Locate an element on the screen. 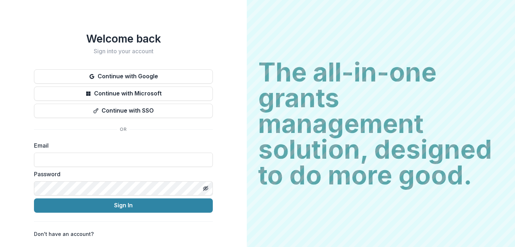 This screenshot has height=247, width=515. button: Continue with Google is located at coordinates (123, 76).